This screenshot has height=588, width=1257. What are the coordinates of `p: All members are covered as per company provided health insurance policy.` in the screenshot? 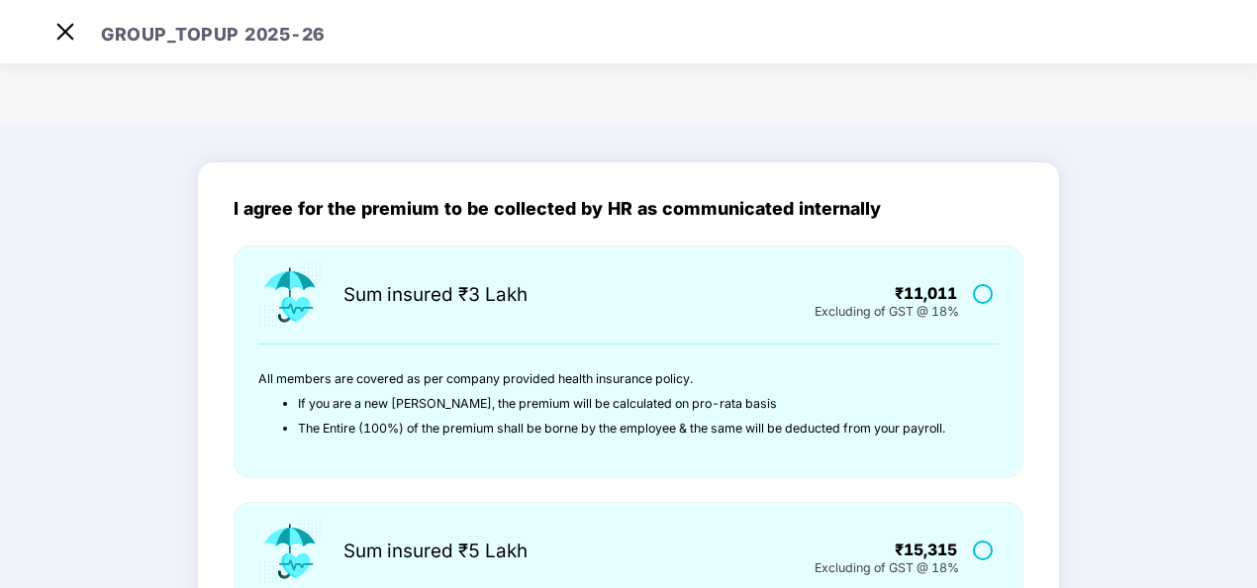 It's located at (616, 379).